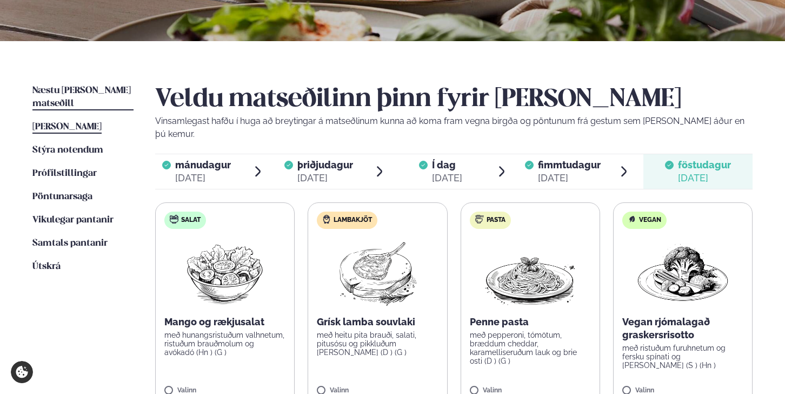 This screenshot has height=394, width=785. What do you see at coordinates (531, 272) in the screenshot?
I see `img: Spagetti.png` at bounding box center [531, 272].